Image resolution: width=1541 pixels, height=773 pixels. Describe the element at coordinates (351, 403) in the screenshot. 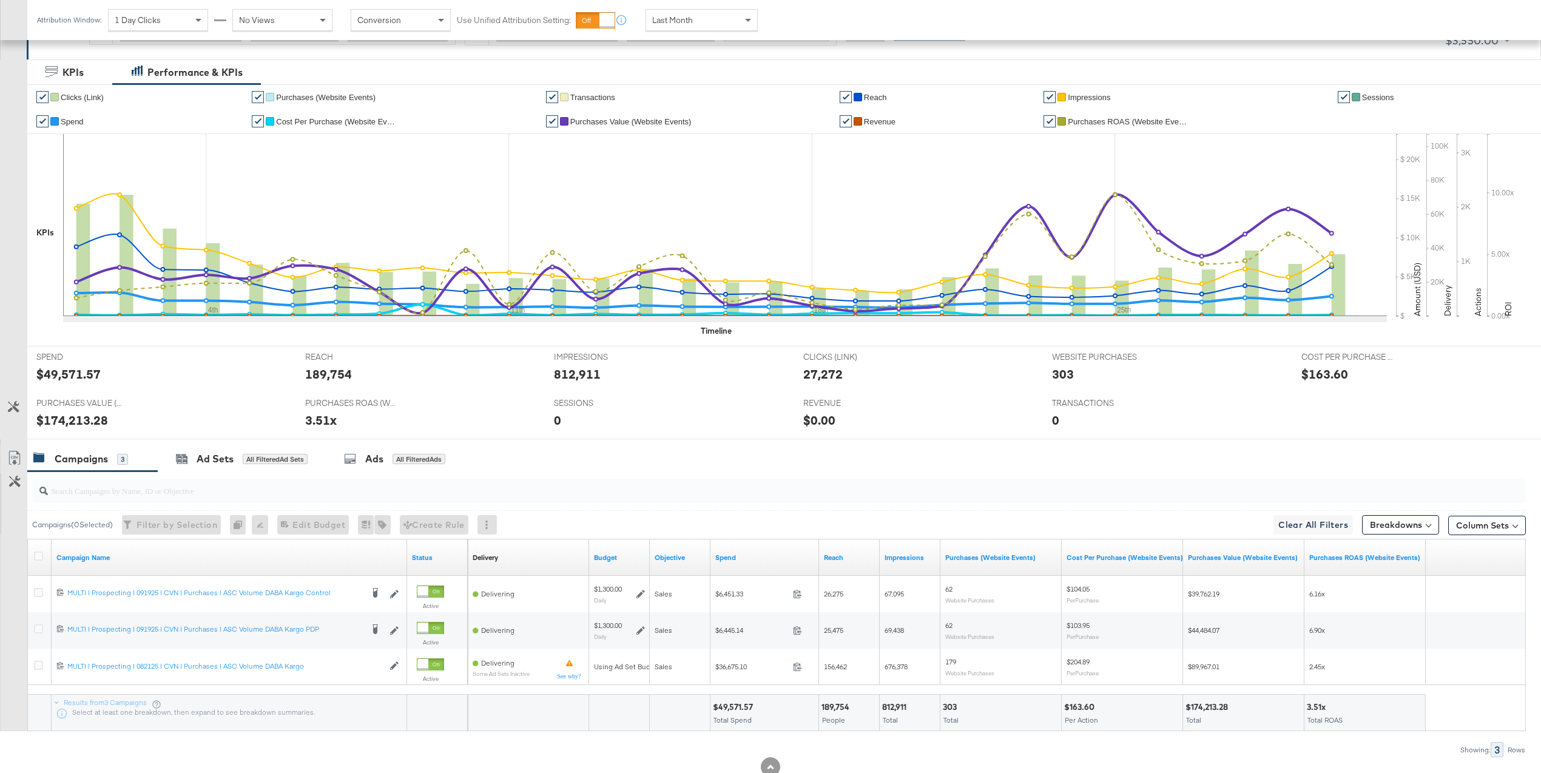

I see `span: PURCHASES ROAS (WEBSITE EVENTS)` at that location.